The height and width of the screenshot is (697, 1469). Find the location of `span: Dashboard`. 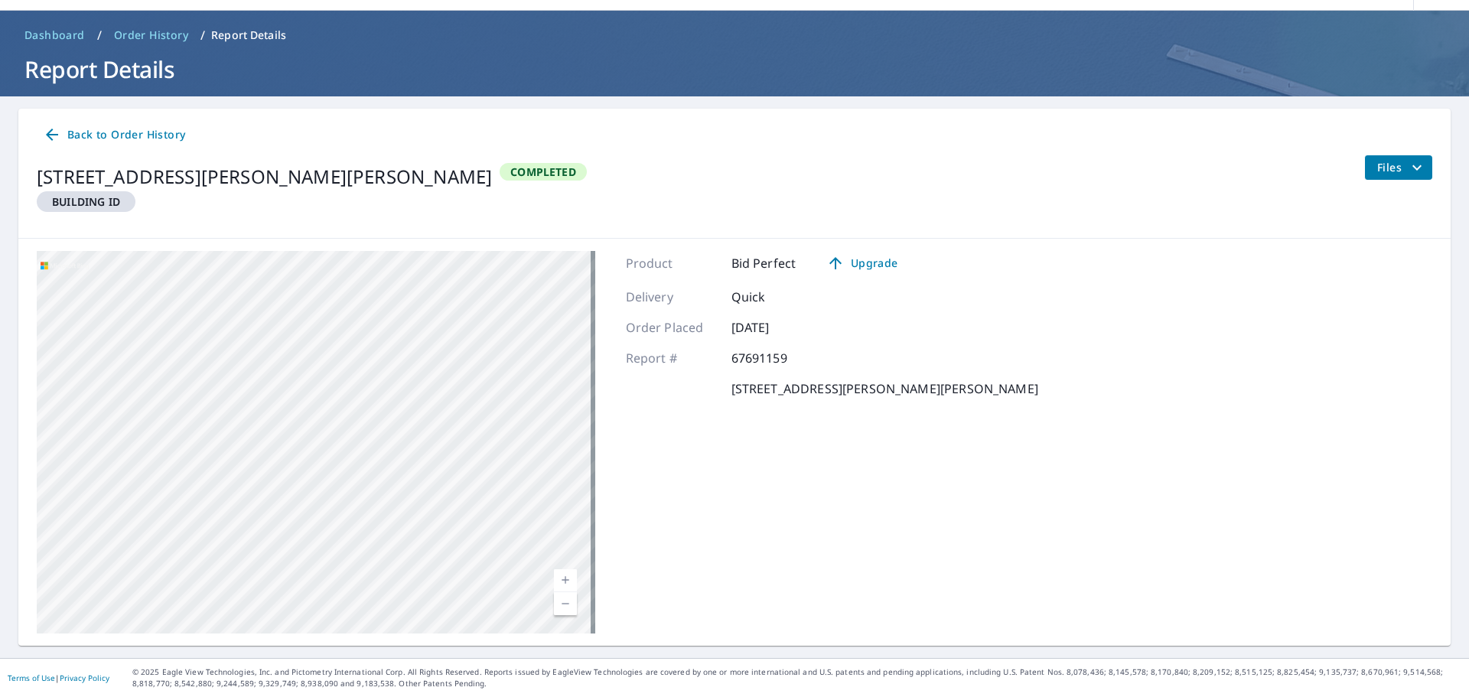

span: Dashboard is located at coordinates (54, 35).